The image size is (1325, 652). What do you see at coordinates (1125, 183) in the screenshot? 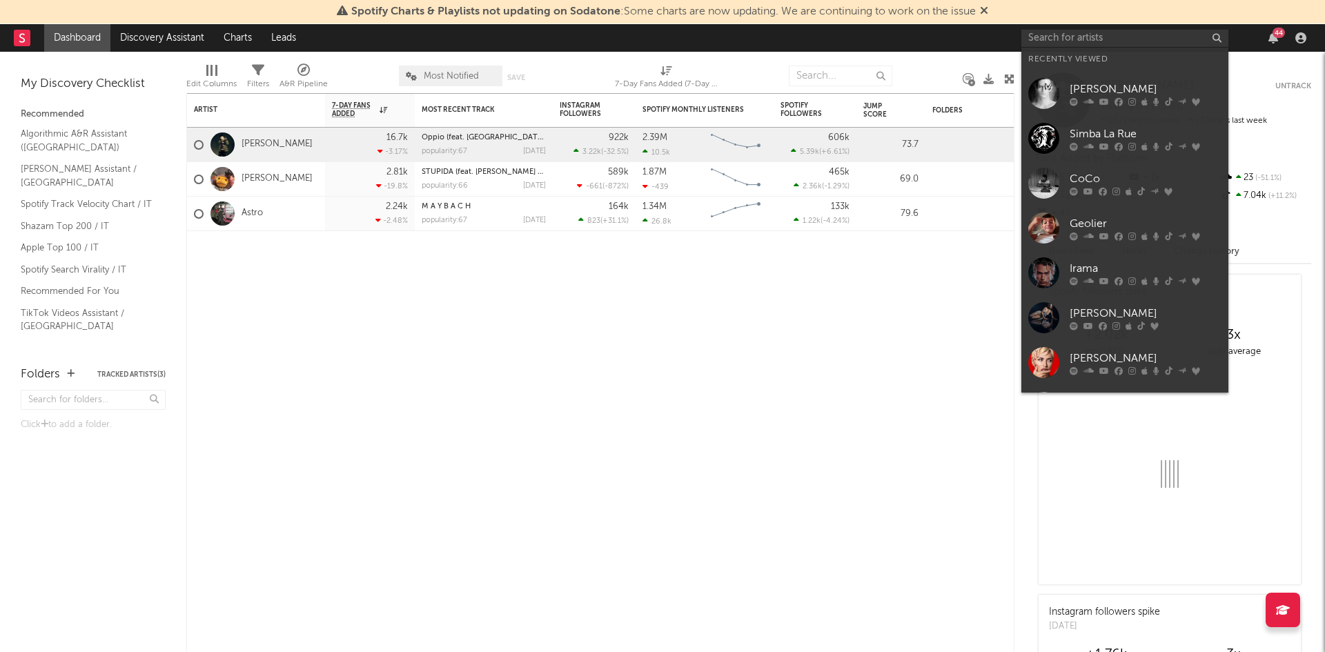
I see `a: CoCo` at bounding box center [1125, 183].